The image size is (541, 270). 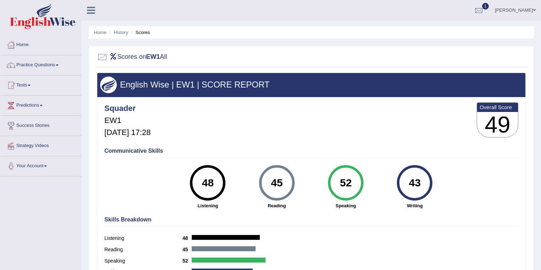 I want to click on div: 45, so click(x=276, y=183).